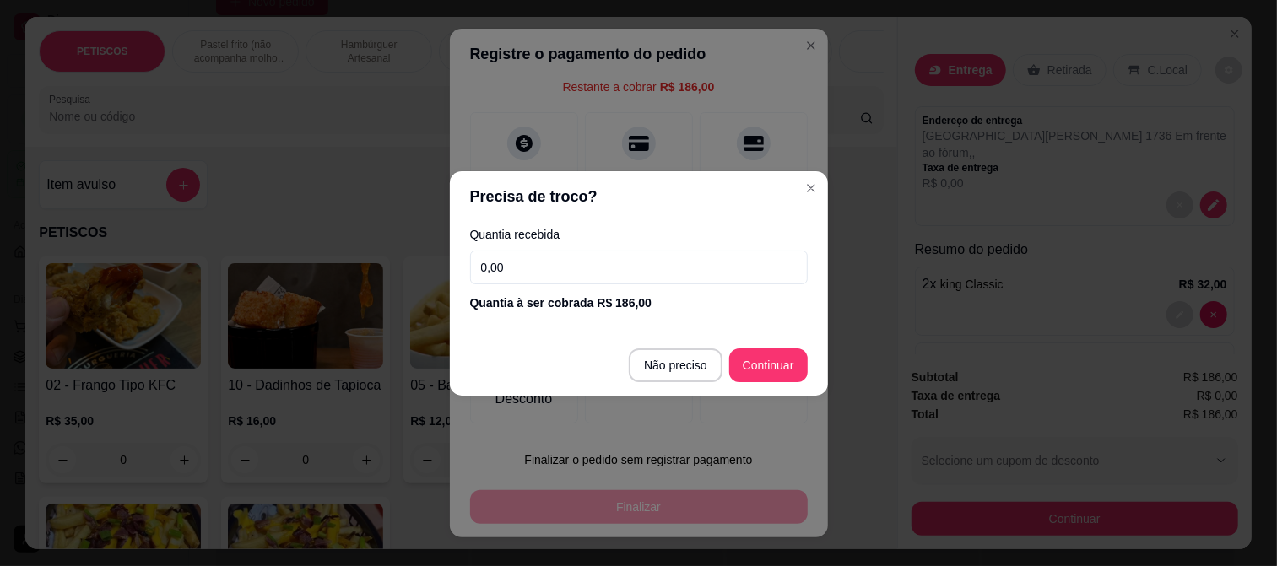  What do you see at coordinates (639, 197) in the screenshot?
I see `header: Precisa de troco?` at bounding box center [639, 197].